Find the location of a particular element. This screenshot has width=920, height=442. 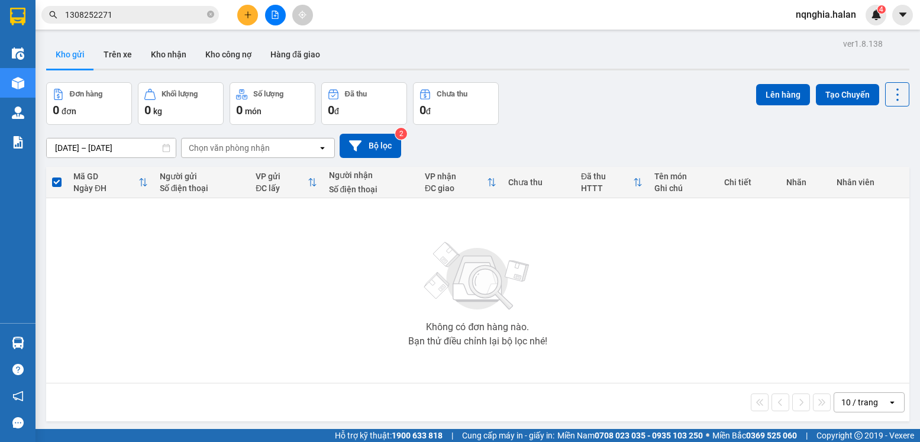

span: question-circle is located at coordinates (18, 369).